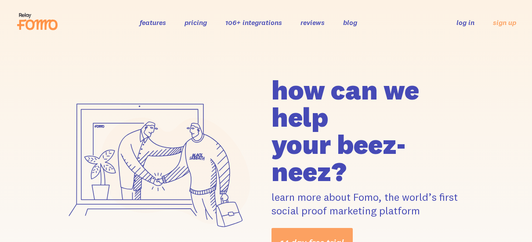 This screenshot has width=532, height=242. What do you see at coordinates (253, 22) in the screenshot?
I see `a: 106+ integrations` at bounding box center [253, 22].